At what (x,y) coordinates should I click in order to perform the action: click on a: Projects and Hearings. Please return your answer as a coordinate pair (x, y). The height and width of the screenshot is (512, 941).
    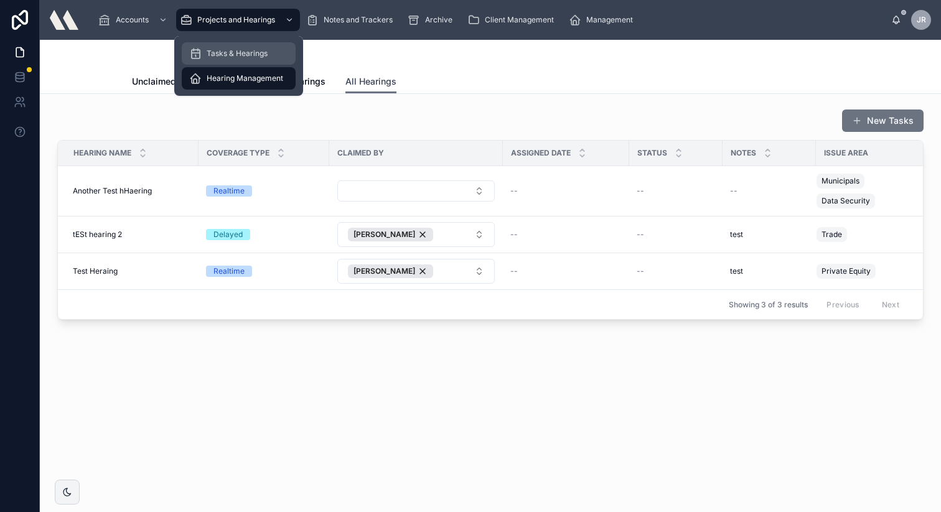
    Looking at the image, I should click on (238, 20).